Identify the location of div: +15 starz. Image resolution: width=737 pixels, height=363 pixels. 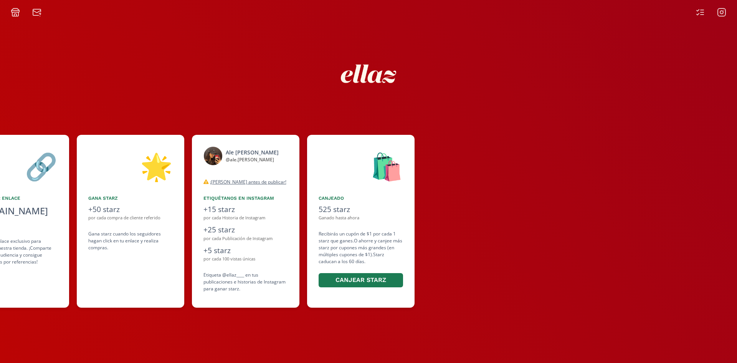
(246, 209).